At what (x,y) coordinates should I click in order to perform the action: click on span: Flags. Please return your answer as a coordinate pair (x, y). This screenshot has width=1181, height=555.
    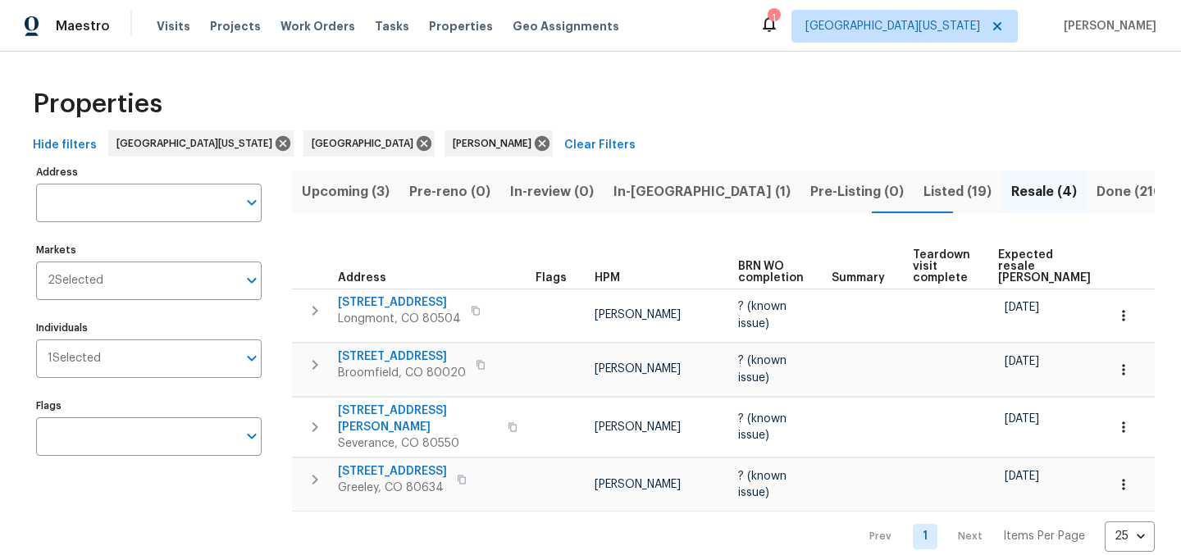
    Looking at the image, I should click on (551, 278).